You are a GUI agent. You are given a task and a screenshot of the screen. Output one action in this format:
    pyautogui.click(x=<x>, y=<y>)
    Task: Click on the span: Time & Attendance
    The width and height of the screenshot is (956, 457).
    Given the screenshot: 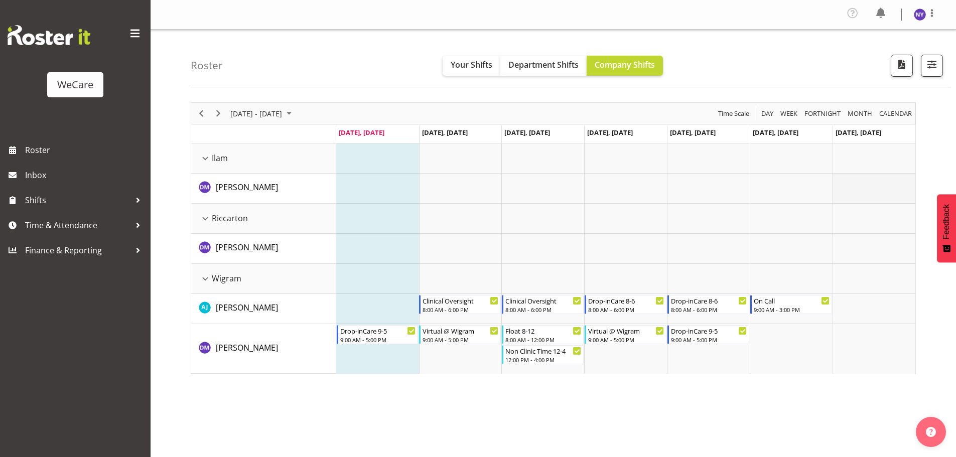 What is the action you would take?
    pyautogui.click(x=78, y=225)
    